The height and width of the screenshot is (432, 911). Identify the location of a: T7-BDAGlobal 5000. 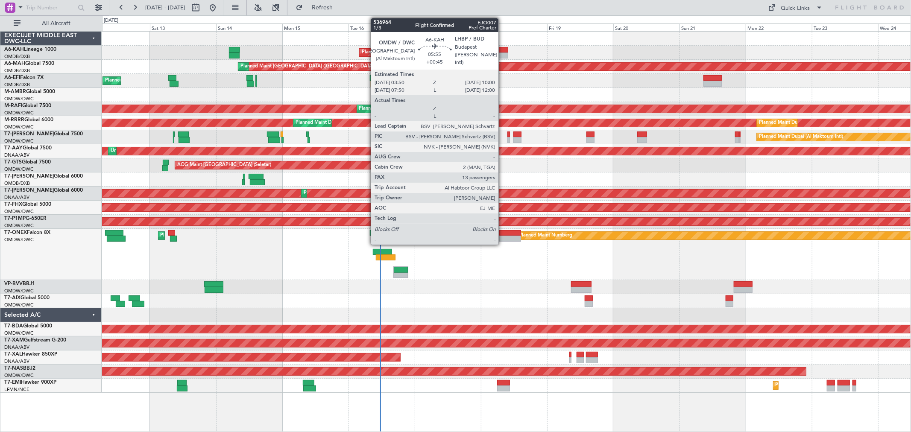
(28, 326).